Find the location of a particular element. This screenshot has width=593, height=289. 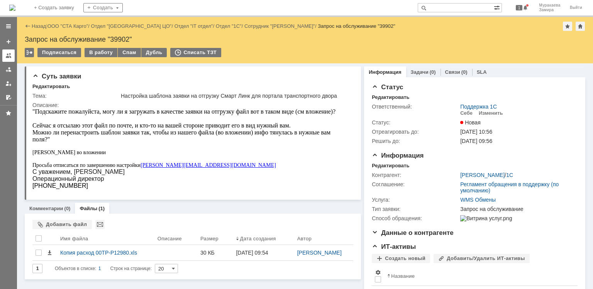

span: 1 is located at coordinates (519, 8).